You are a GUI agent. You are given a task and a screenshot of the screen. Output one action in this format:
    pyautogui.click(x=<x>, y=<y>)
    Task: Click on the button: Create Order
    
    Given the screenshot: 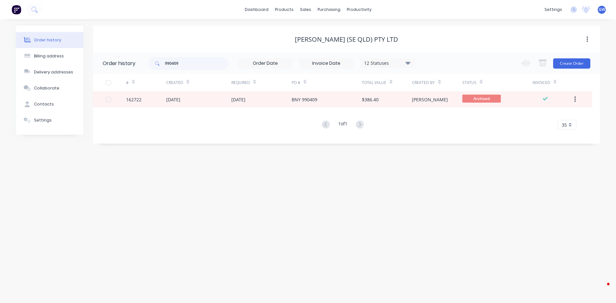 What is the action you would take?
    pyautogui.click(x=572, y=64)
    